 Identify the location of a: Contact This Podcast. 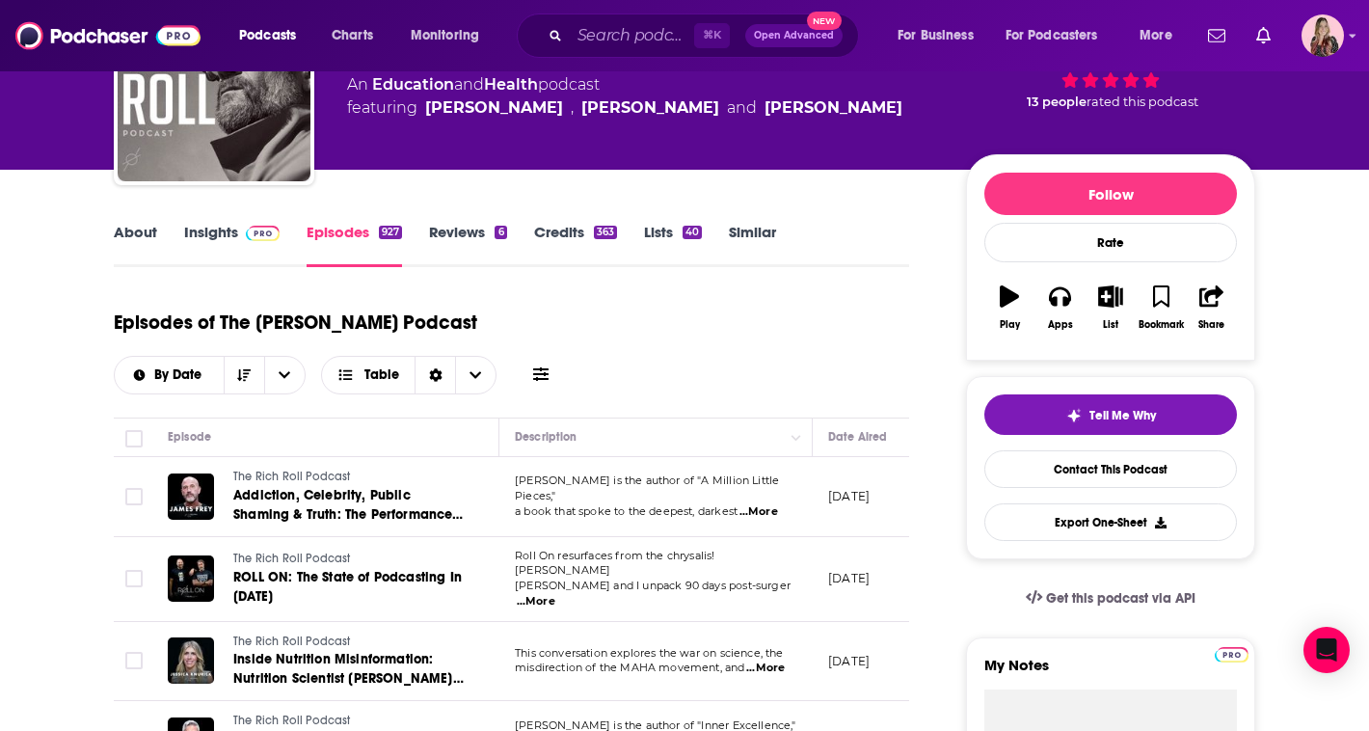
(1110, 468).